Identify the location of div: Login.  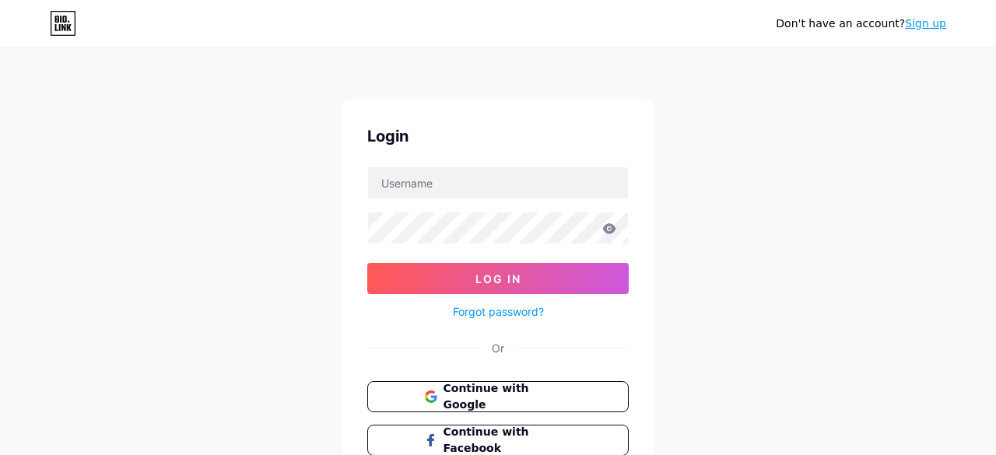
(498, 136).